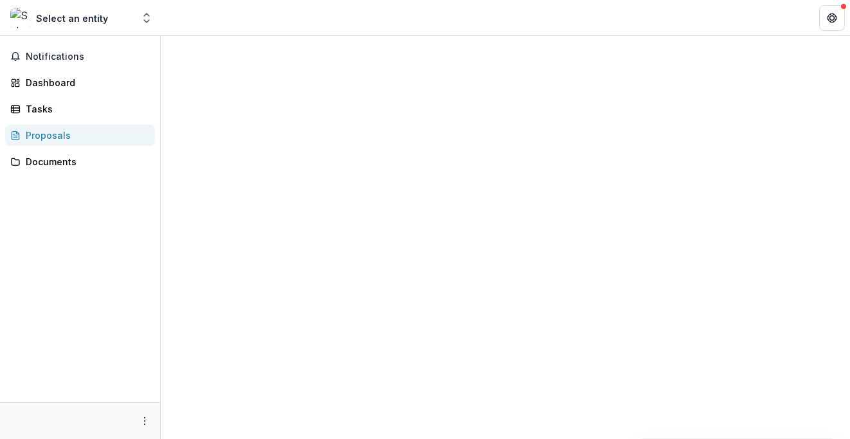 The image size is (850, 439). I want to click on button: More, so click(145, 421).